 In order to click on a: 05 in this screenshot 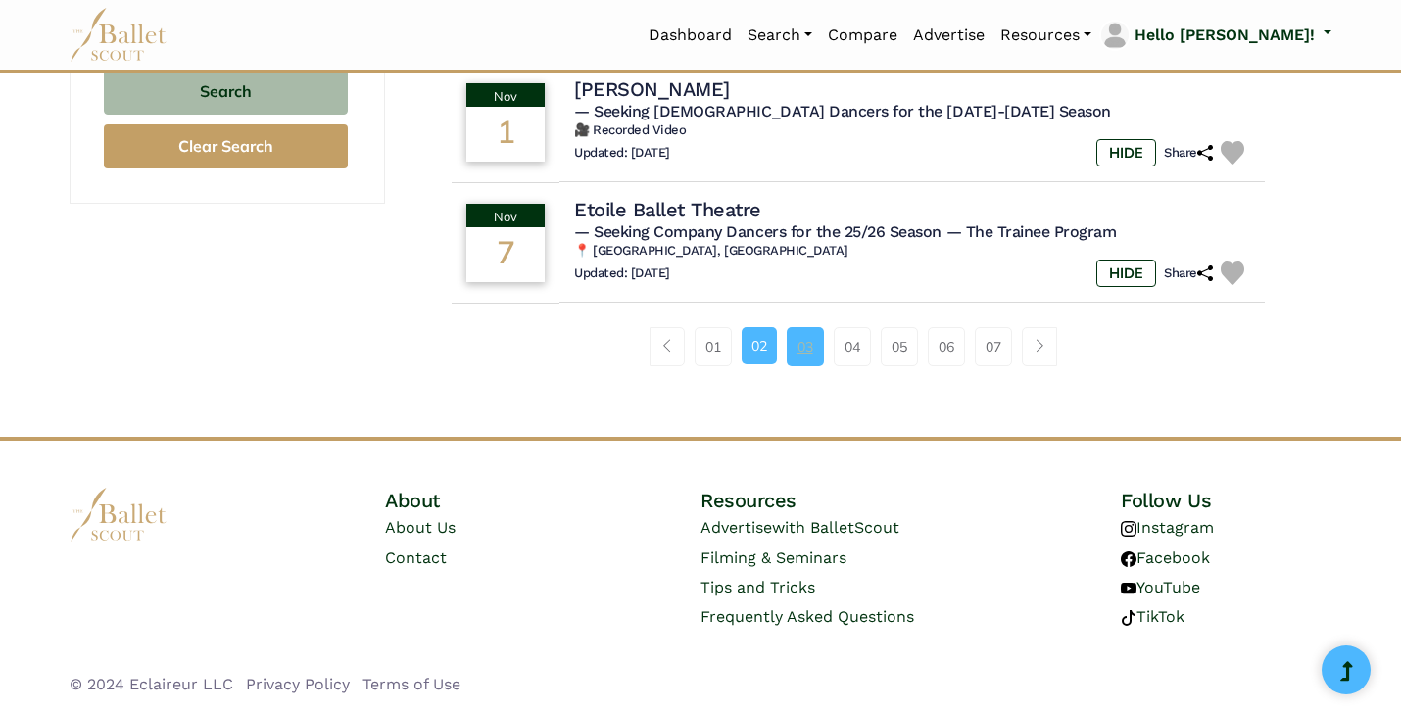, I will do `click(899, 347)`.